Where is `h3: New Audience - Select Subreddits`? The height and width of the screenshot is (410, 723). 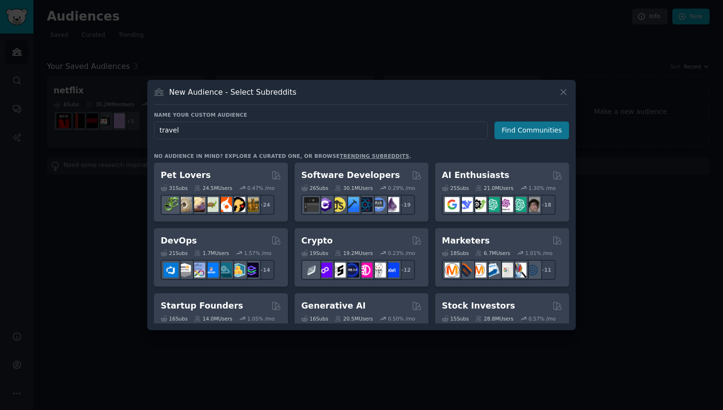
h3: New Audience - Select Subreddits is located at coordinates (233, 92).